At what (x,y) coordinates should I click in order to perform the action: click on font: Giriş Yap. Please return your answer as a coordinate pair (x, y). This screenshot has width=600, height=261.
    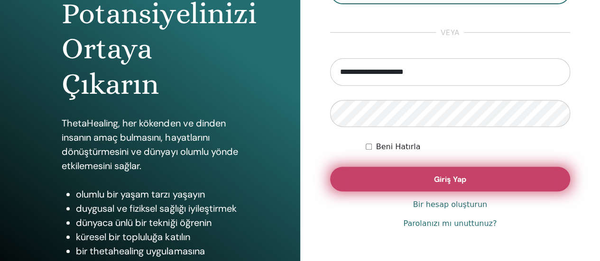
    Looking at the image, I should click on (450, 179).